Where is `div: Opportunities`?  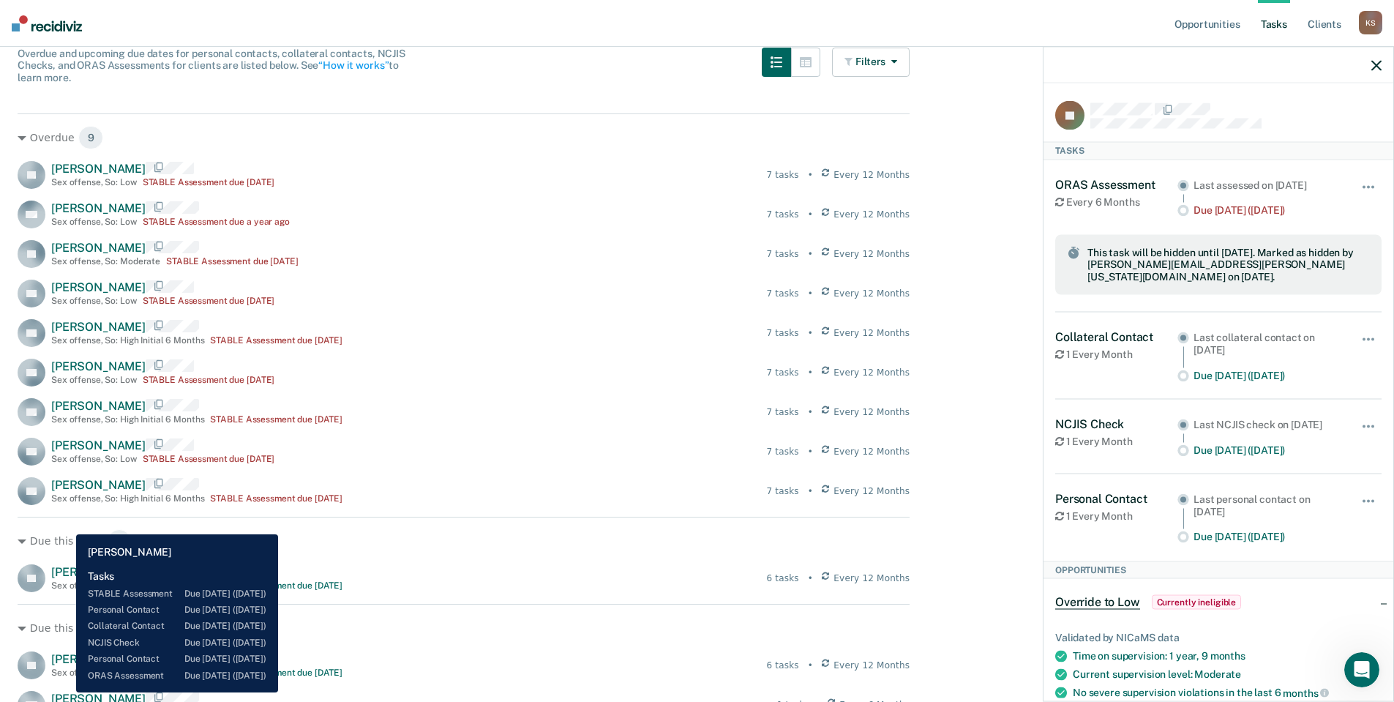 div: Opportunities is located at coordinates (1218, 569).